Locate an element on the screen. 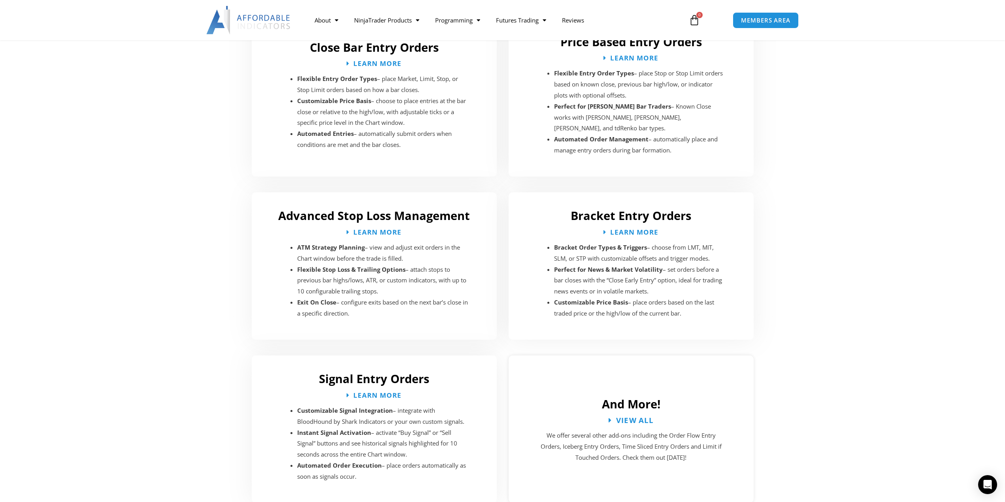  a: MEMBERS AREA is located at coordinates (765, 20).